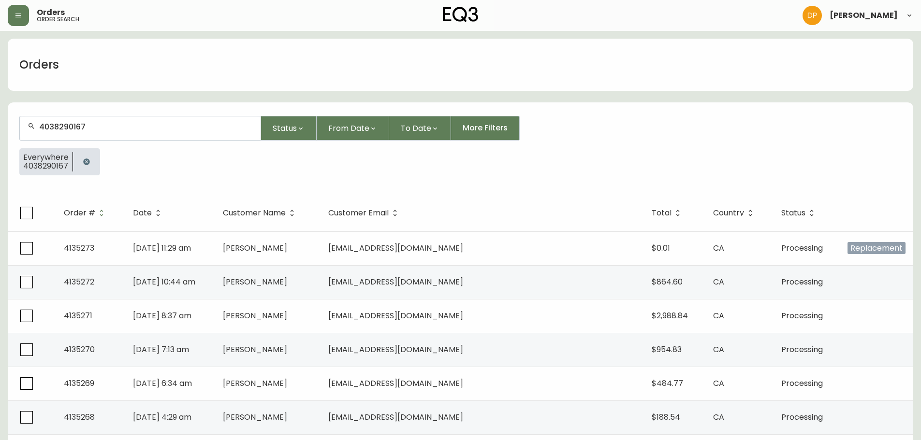  Describe the element at coordinates (353, 128) in the screenshot. I see `button: From Date` at that location.